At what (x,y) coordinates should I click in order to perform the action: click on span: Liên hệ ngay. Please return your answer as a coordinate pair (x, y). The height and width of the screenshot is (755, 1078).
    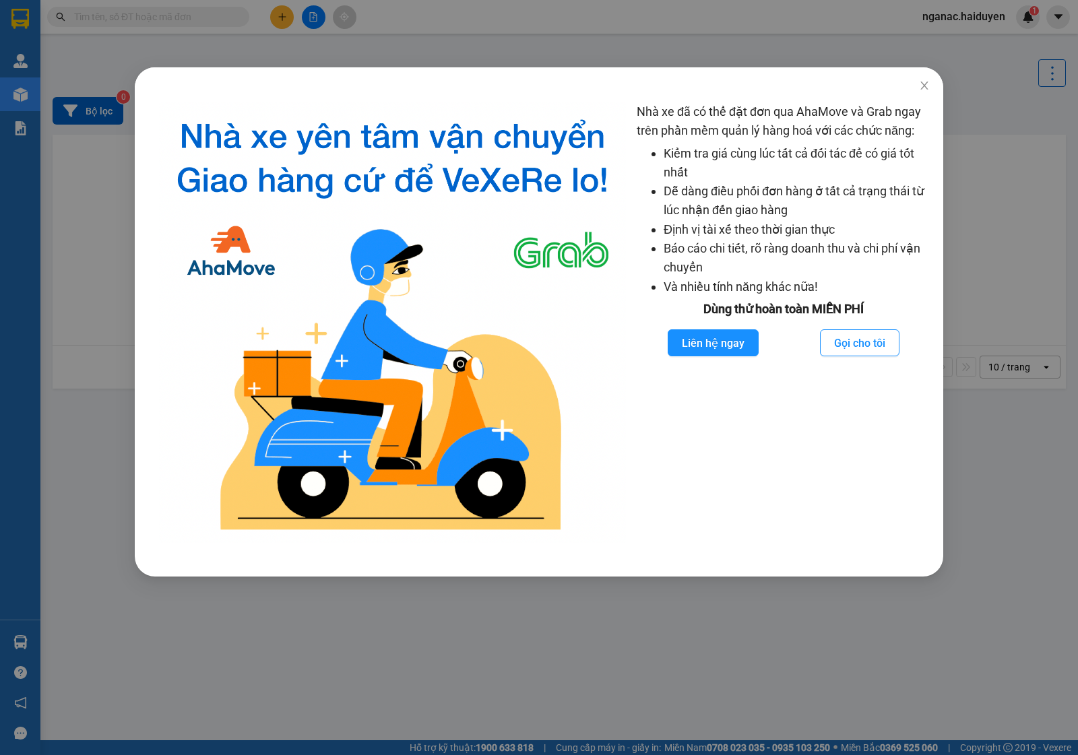
    Looking at the image, I should click on (713, 343).